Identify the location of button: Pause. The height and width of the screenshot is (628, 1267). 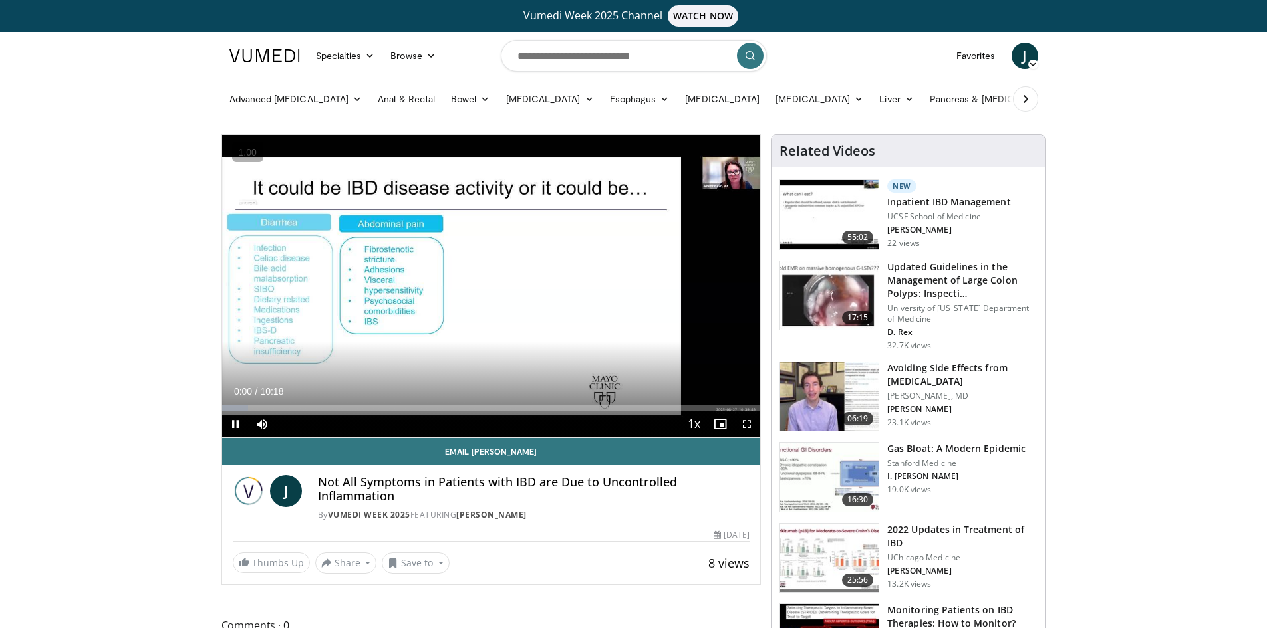
(235, 424).